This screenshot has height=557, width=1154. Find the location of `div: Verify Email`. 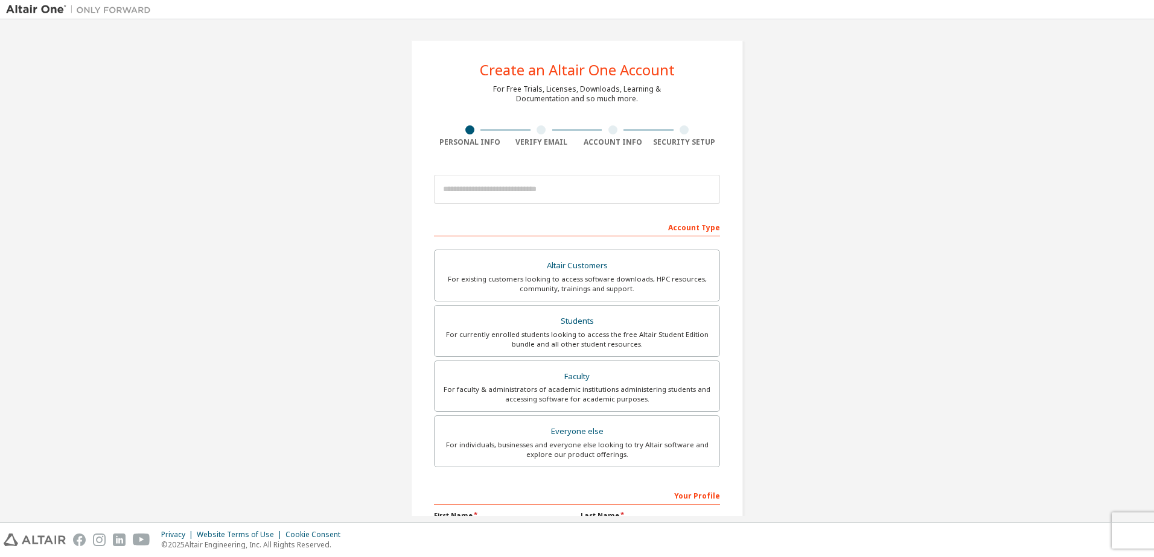

div: Verify Email is located at coordinates (541, 142).